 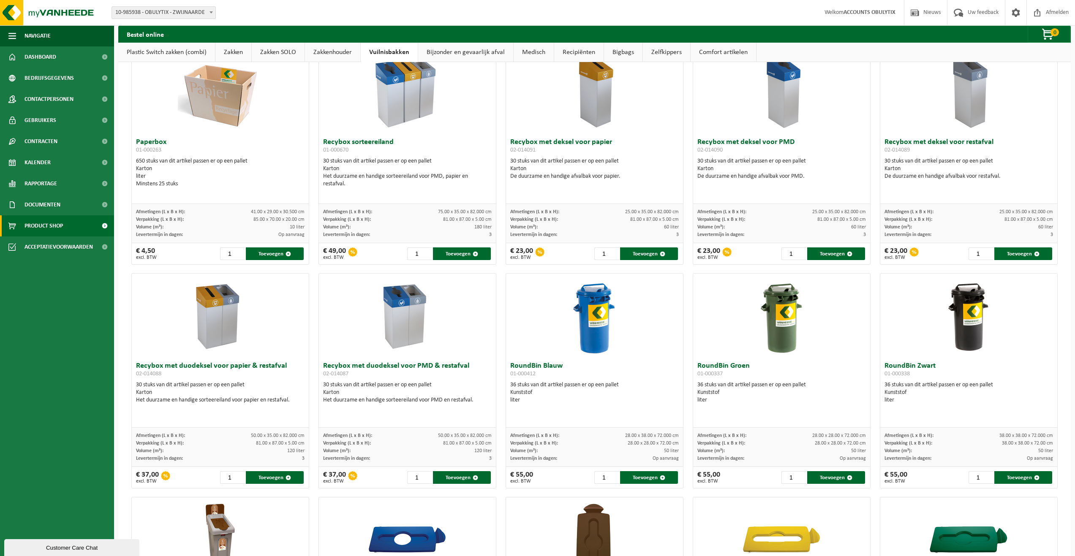 What do you see at coordinates (146, 254) in the screenshot?
I see `div: € 4,50` at bounding box center [146, 254].